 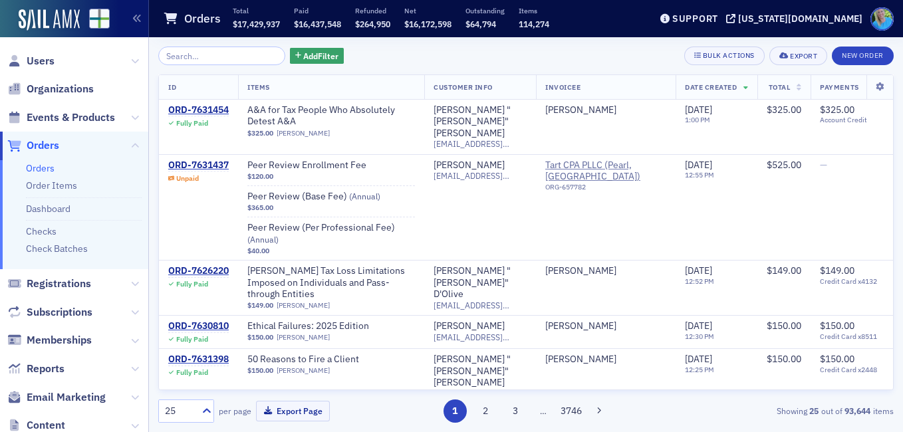 What do you see at coordinates (331, 166) in the screenshot?
I see `span: Peer Review Enrollment Fee` at bounding box center [331, 166].